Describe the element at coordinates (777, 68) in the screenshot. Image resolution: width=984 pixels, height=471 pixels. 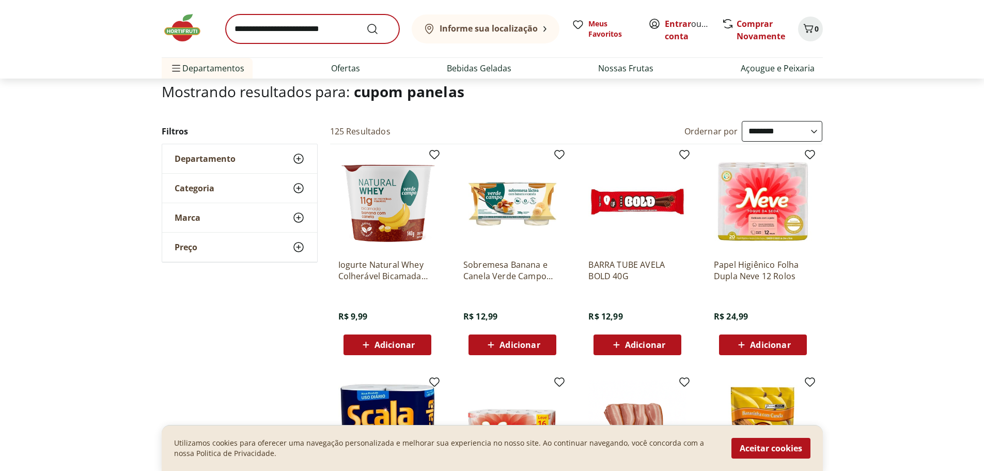
I see `a: Açougue e Peixaria` at that location.